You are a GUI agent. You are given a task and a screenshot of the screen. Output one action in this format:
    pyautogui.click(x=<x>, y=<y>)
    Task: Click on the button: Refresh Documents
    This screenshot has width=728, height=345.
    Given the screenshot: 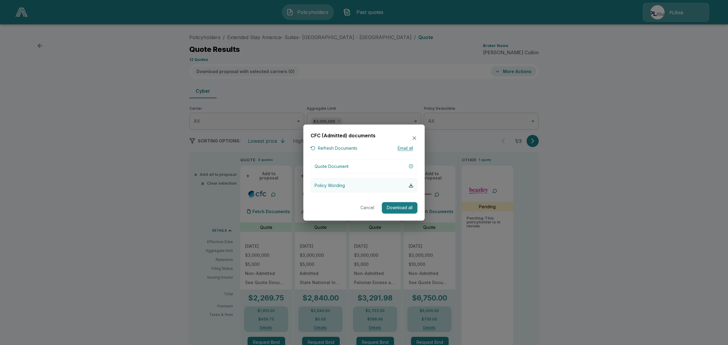 What is the action you would take?
    pyautogui.click(x=334, y=148)
    